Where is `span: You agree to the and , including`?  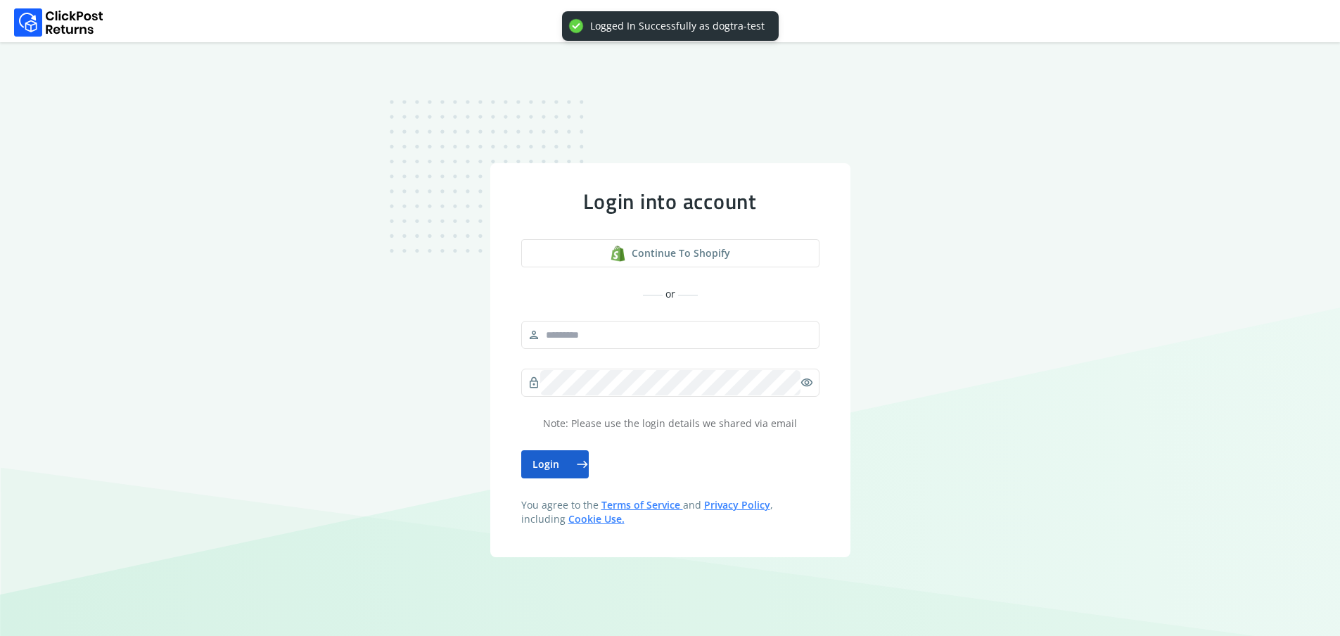 span: You agree to the and , including is located at coordinates (671, 512).